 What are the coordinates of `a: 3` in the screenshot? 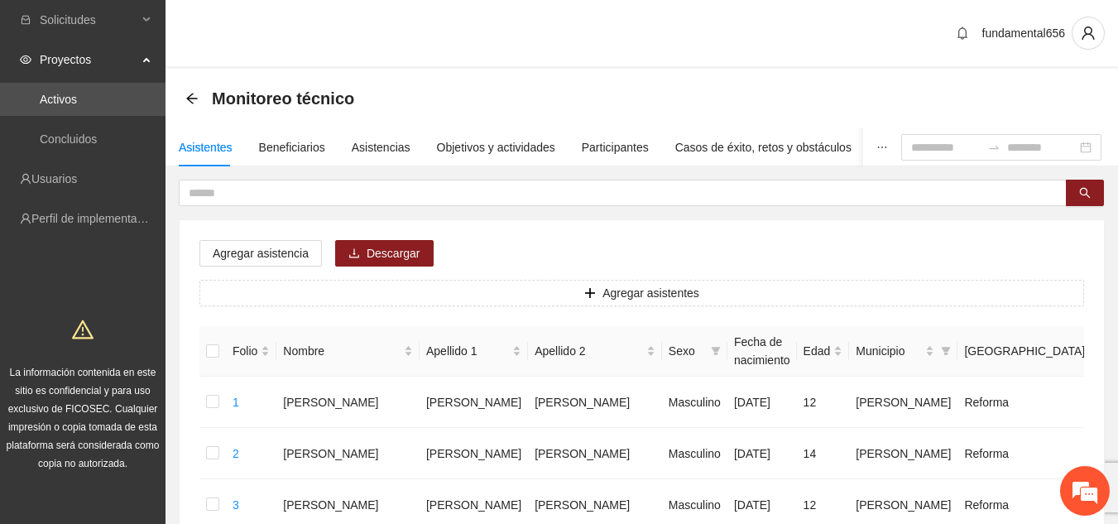 It's located at (236, 505).